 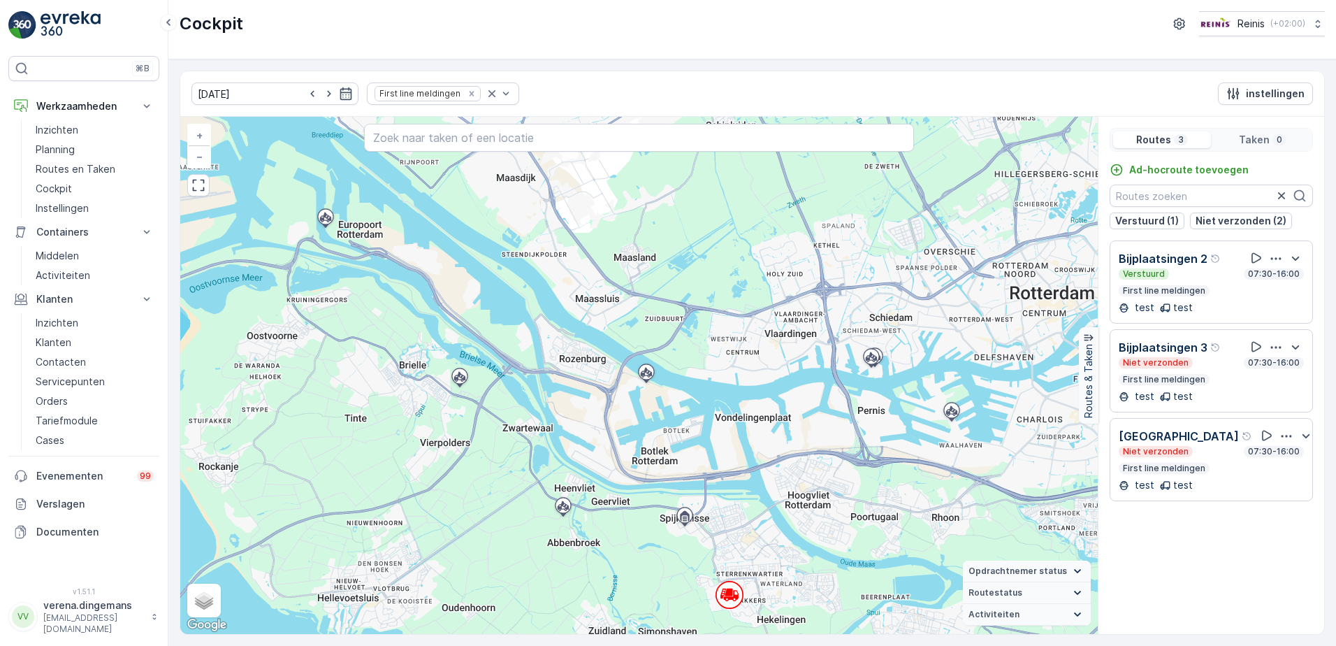 What do you see at coordinates (66, 421) in the screenshot?
I see `p: Tariefmodule` at bounding box center [66, 421].